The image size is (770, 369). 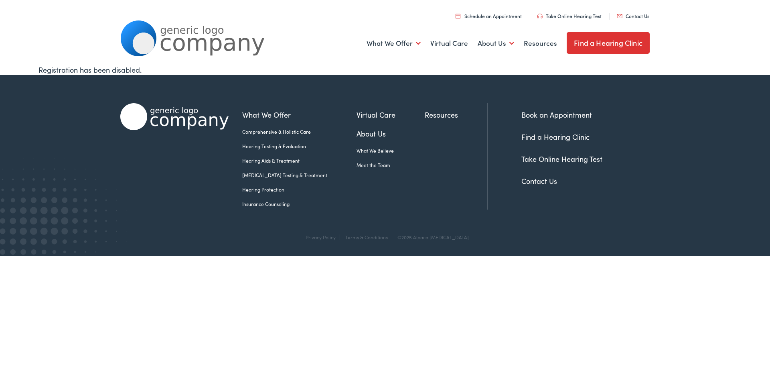 What do you see at coordinates (299, 204) in the screenshot?
I see `a: Insurance Counseling` at bounding box center [299, 204].